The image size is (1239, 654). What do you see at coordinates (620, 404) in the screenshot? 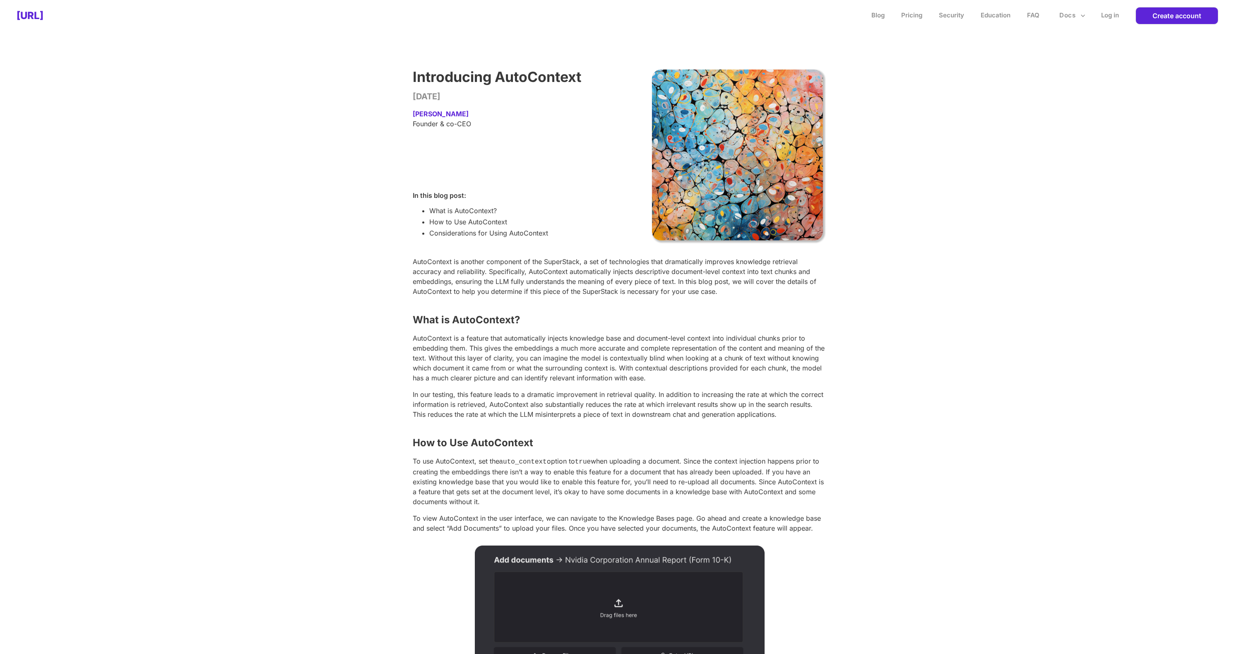
I see `p: In our testing, this feature leads to a dramatic improvement in retrieval quality. In addition to...` at bounding box center [620, 404].